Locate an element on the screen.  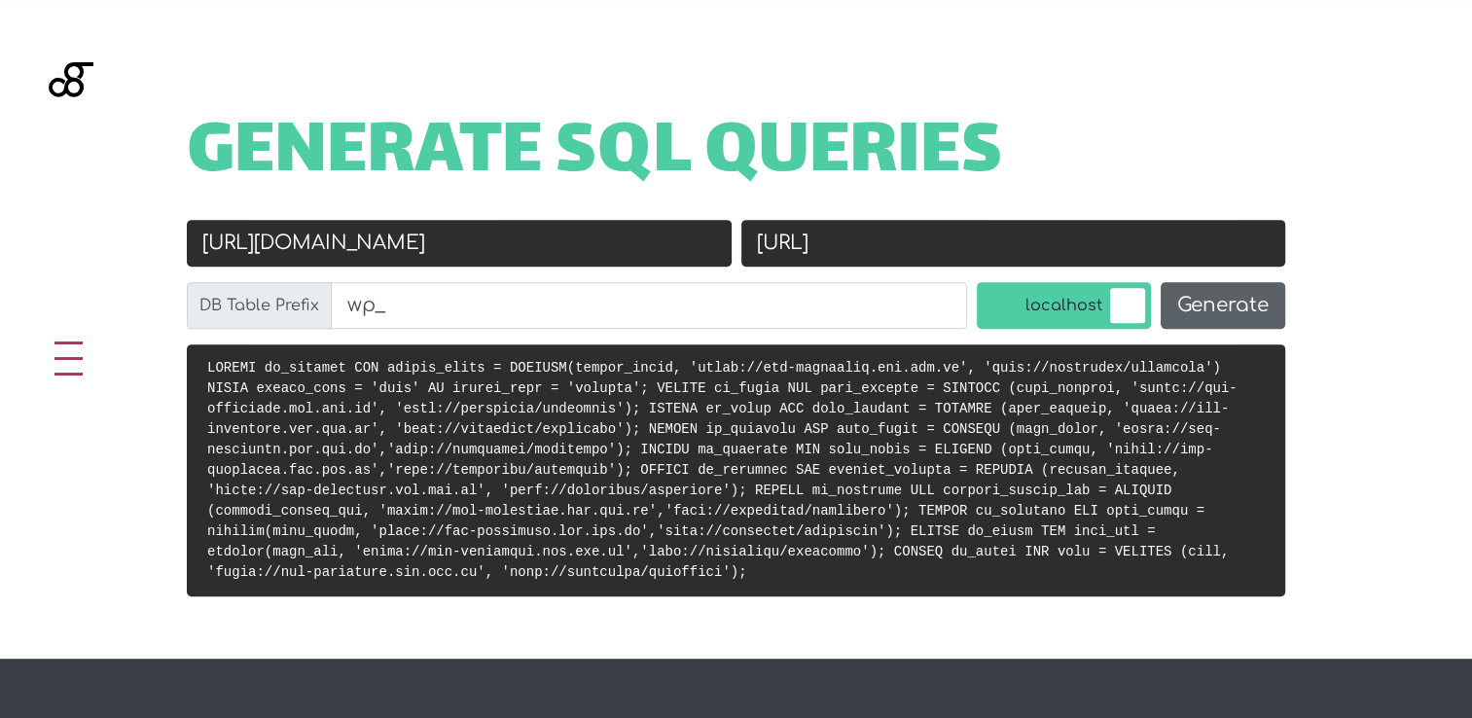
input: wp_ is located at coordinates (649, 305).